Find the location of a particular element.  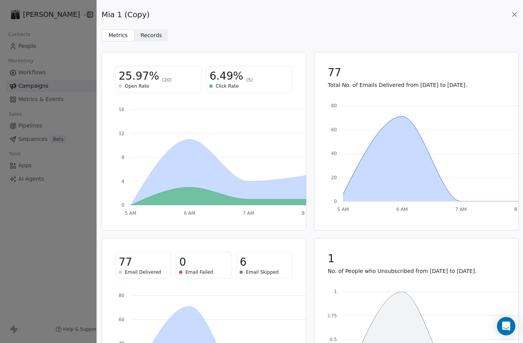

span: 25.97% is located at coordinates (139, 76).